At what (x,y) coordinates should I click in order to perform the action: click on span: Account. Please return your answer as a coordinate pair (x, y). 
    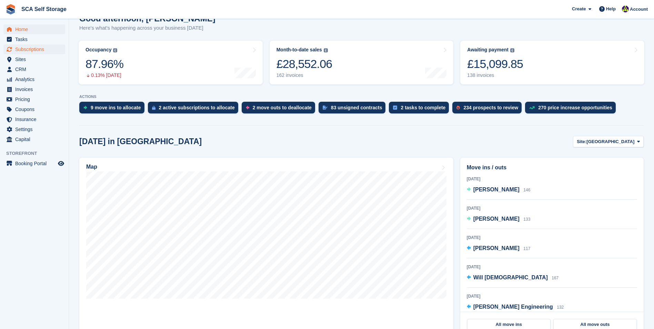
    Looking at the image, I should click on (638, 9).